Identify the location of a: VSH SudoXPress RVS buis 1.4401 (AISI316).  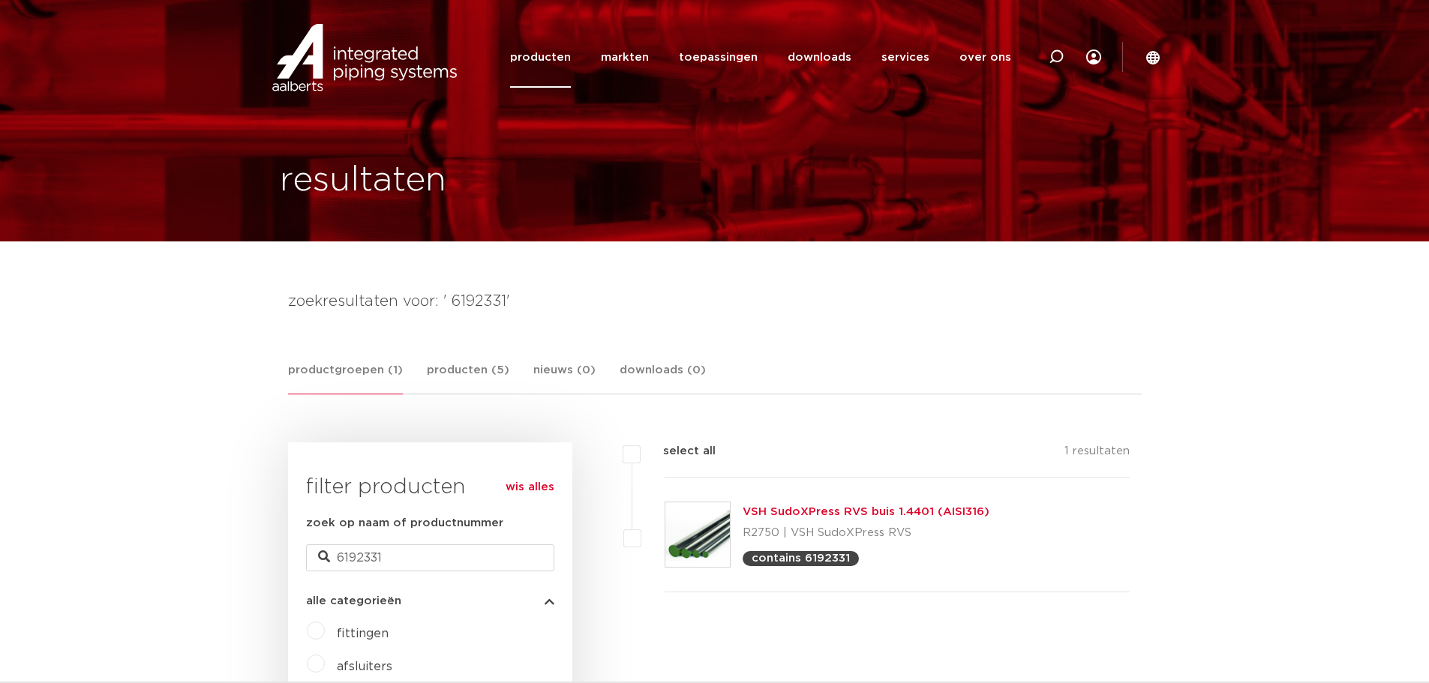
(865, 511).